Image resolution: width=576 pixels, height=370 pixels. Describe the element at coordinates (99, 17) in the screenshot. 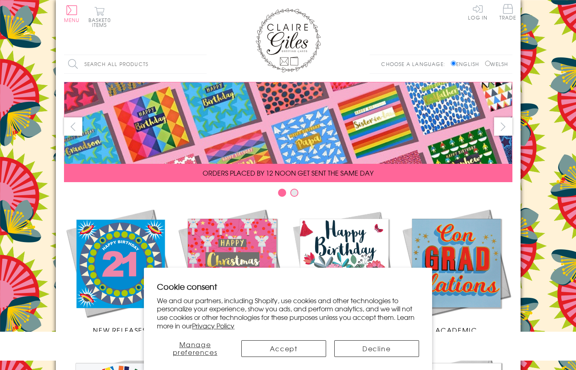

I see `button: Basket0 items` at that location.